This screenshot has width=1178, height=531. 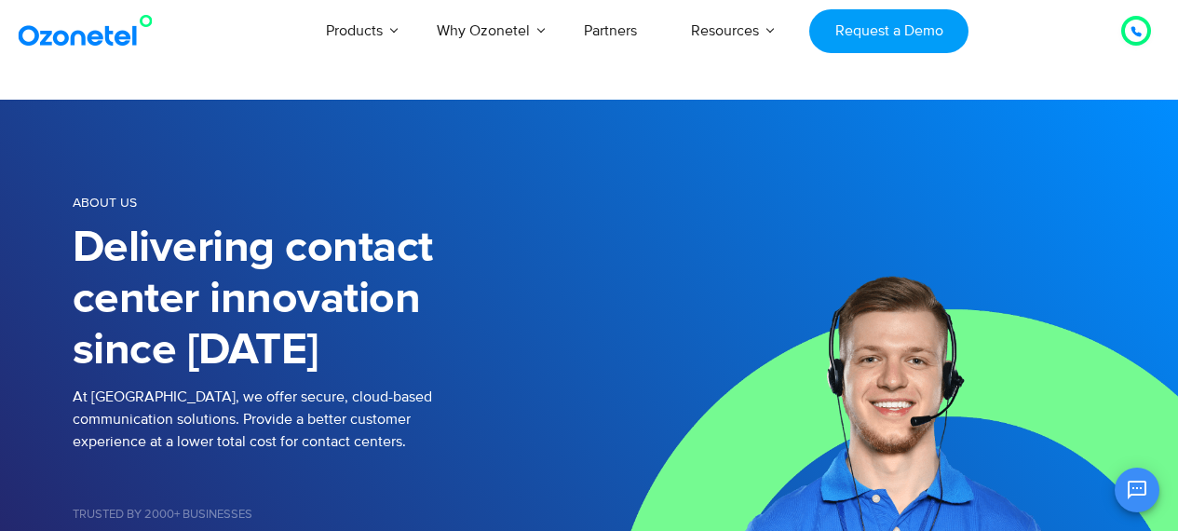 What do you see at coordinates (889, 31) in the screenshot?
I see `a: Request a Demo` at bounding box center [889, 31].